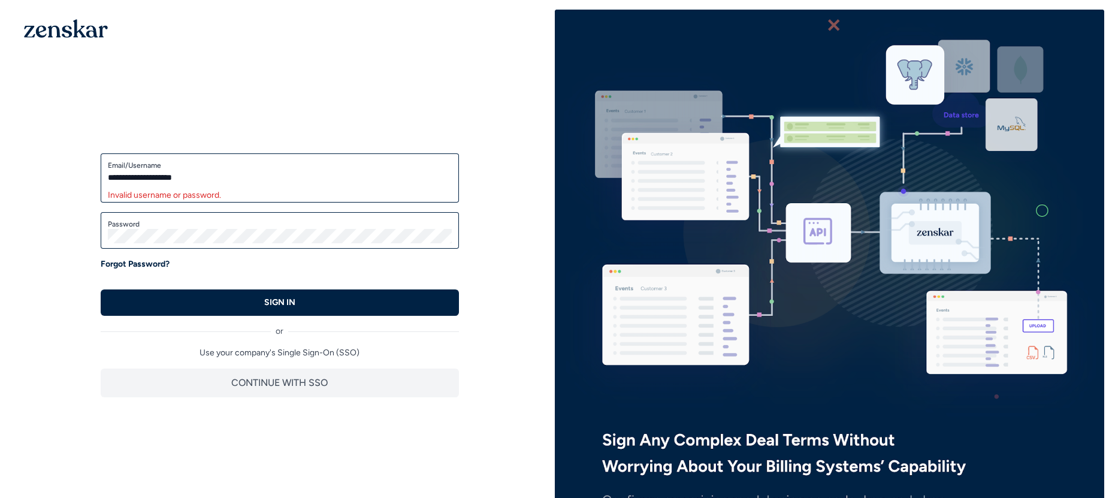 The image size is (1109, 498). I want to click on div: Invalid username or password., so click(280, 195).